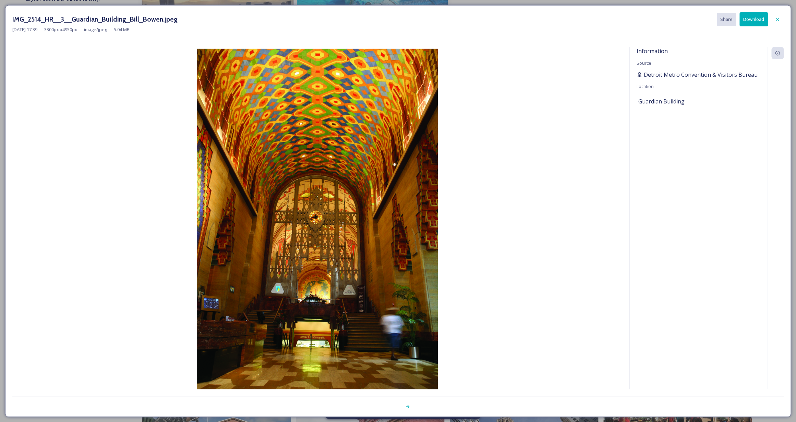  Describe the element at coordinates (726, 19) in the screenshot. I see `button: Share` at that location.